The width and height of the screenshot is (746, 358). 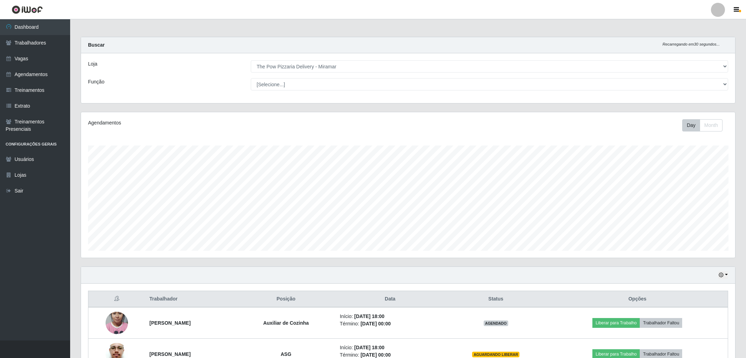 What do you see at coordinates (710, 125) in the screenshot?
I see `button: Month` at bounding box center [710, 125].